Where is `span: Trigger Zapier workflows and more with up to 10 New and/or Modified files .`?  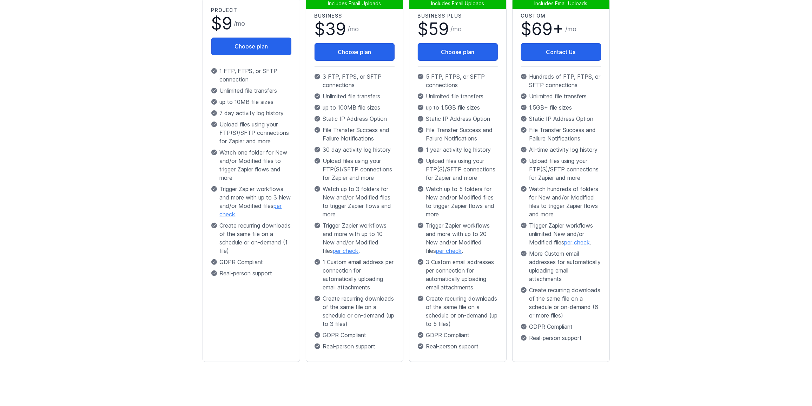
span: Trigger Zapier workflows and more with up to 10 New and/or Modified files . is located at coordinates (359, 238).